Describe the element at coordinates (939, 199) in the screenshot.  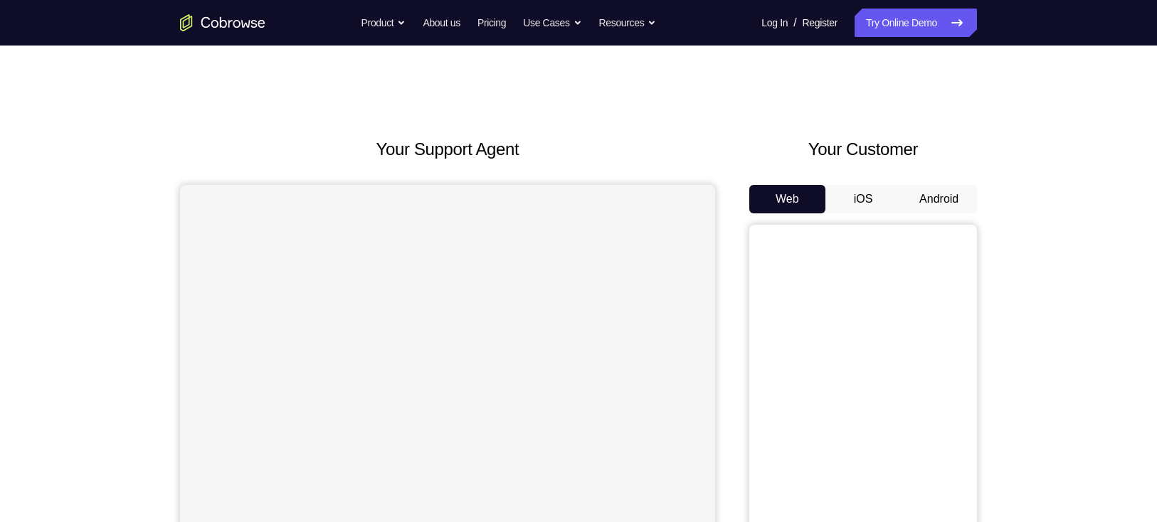
I see `button: Android` at that location.